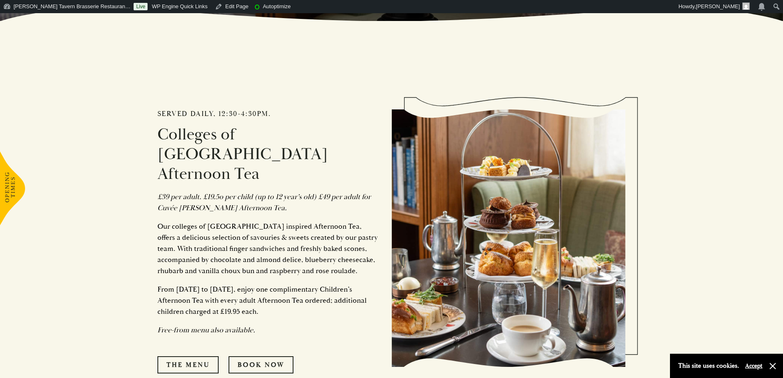  Describe the element at coordinates (206, 330) in the screenshot. I see `em: Free-from menu also available.` at that location.